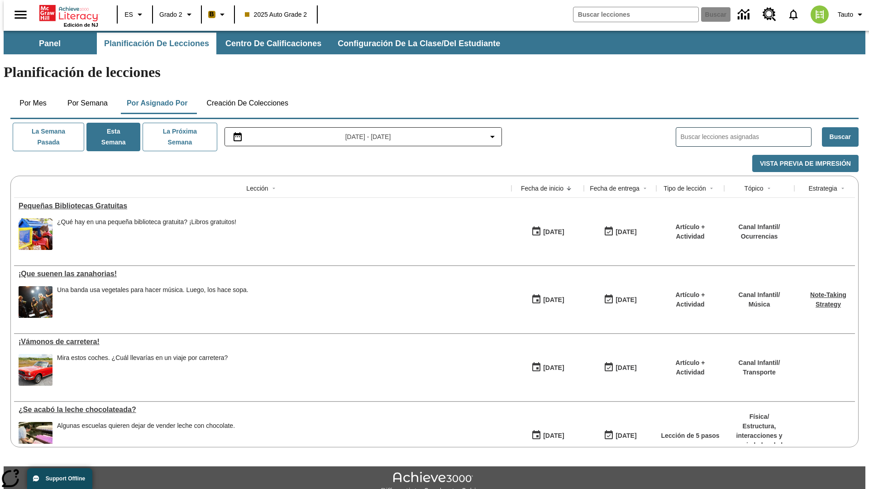 This screenshot has width=869, height=489. Describe the element at coordinates (620, 232) in the screenshot. I see `button: 10/01/25: Último día en que podrá accederse la lección` at that location.